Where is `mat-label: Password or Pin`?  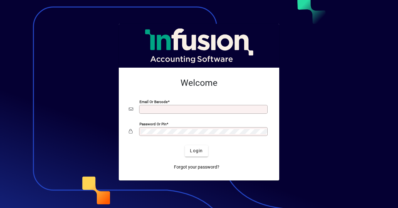
mat-label: Password or Pin is located at coordinates (153, 124).